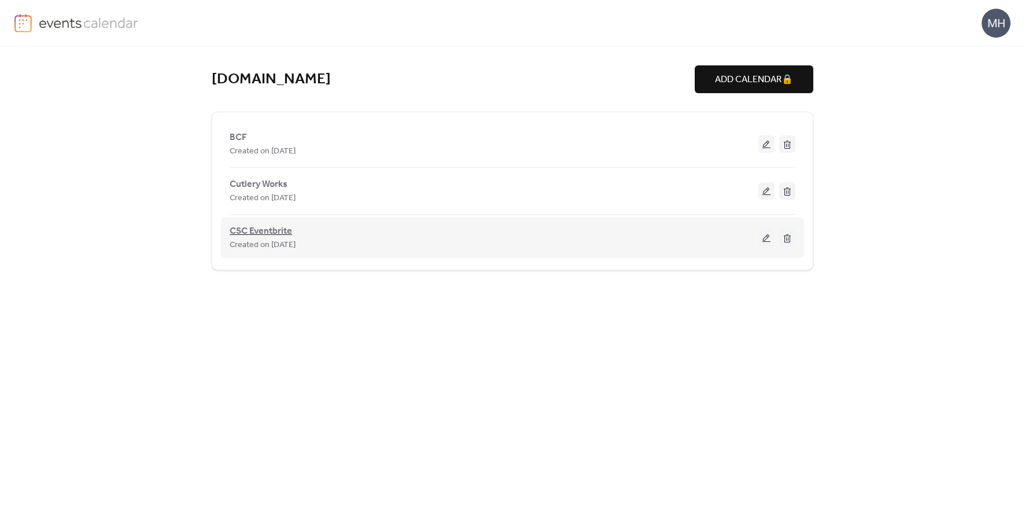  Describe the element at coordinates (996, 23) in the screenshot. I see `div: MH` at that location.